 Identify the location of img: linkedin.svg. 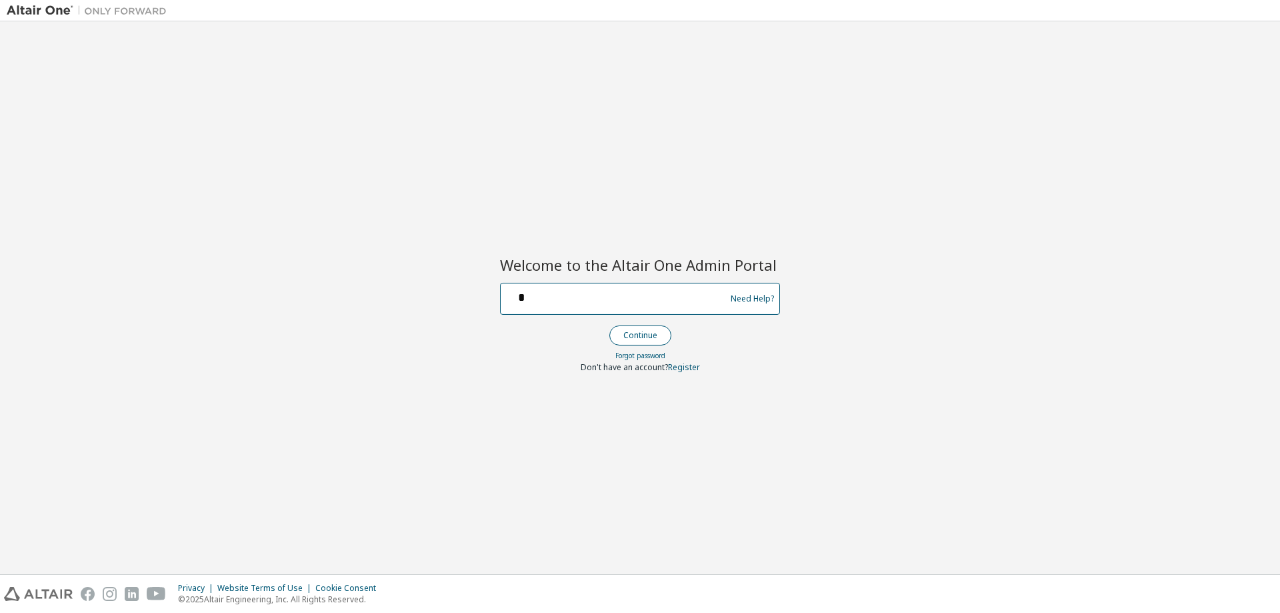
(131, 594).